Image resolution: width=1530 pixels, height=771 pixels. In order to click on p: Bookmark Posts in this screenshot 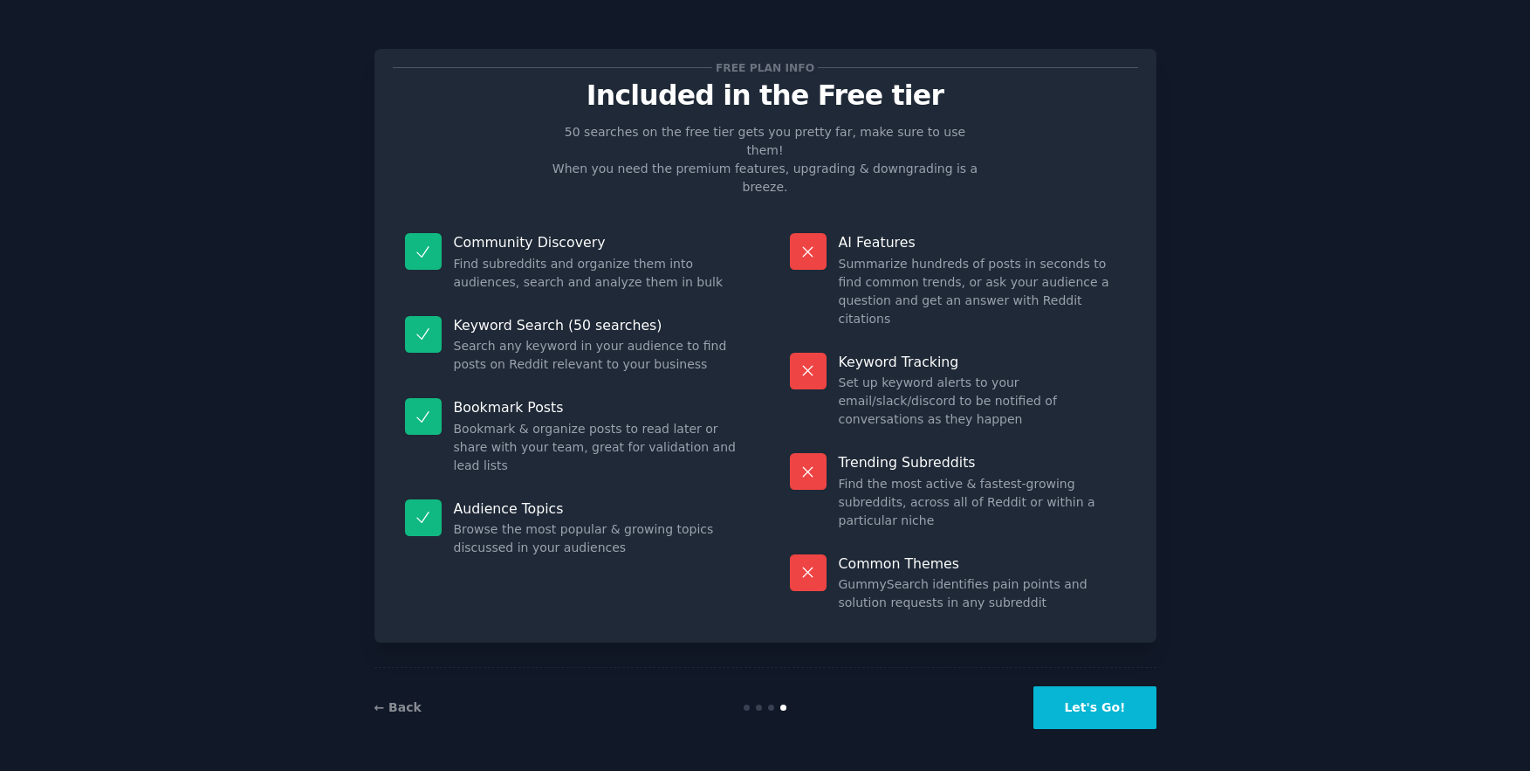, I will do `click(597, 407)`.